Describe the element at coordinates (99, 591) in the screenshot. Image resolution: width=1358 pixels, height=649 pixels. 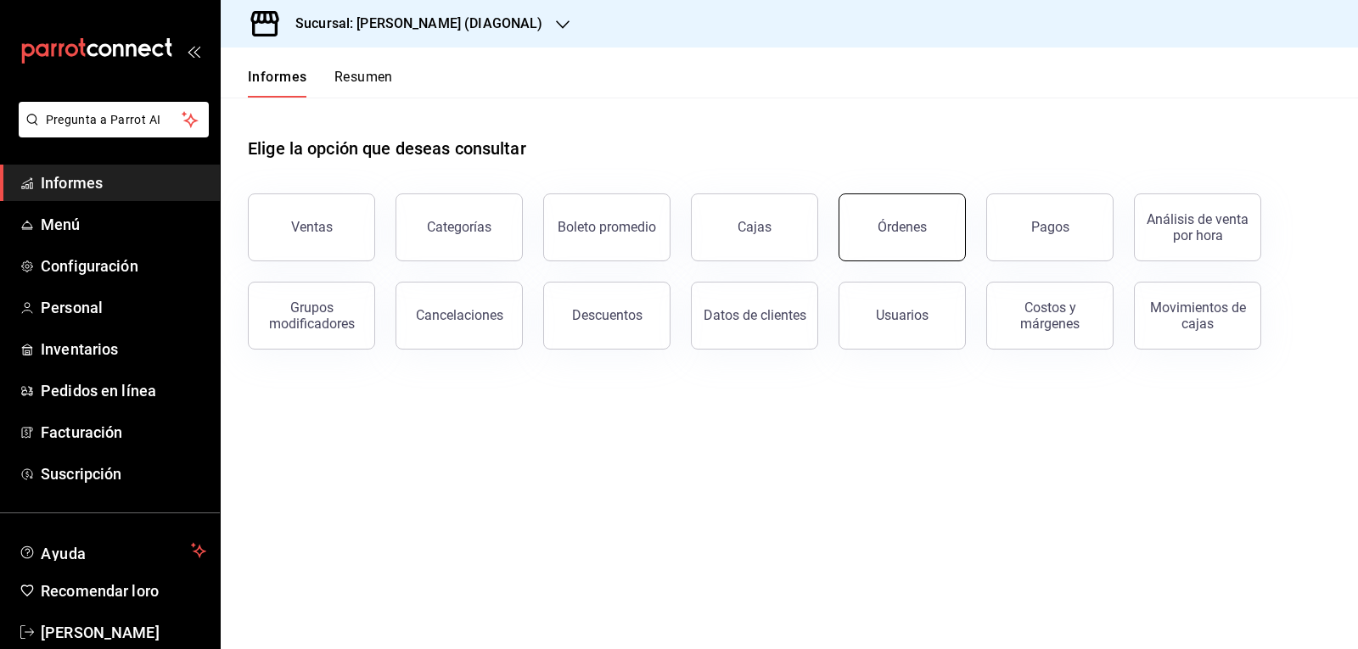
I see `font: Recomendar loro` at that location.